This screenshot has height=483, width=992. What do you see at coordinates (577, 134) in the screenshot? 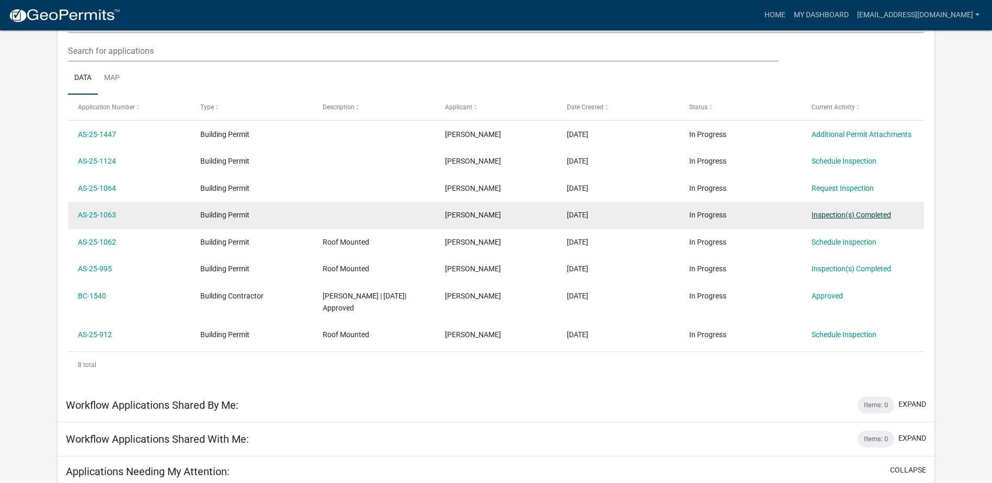
I see `span: 08/06/2025` at bounding box center [577, 134].